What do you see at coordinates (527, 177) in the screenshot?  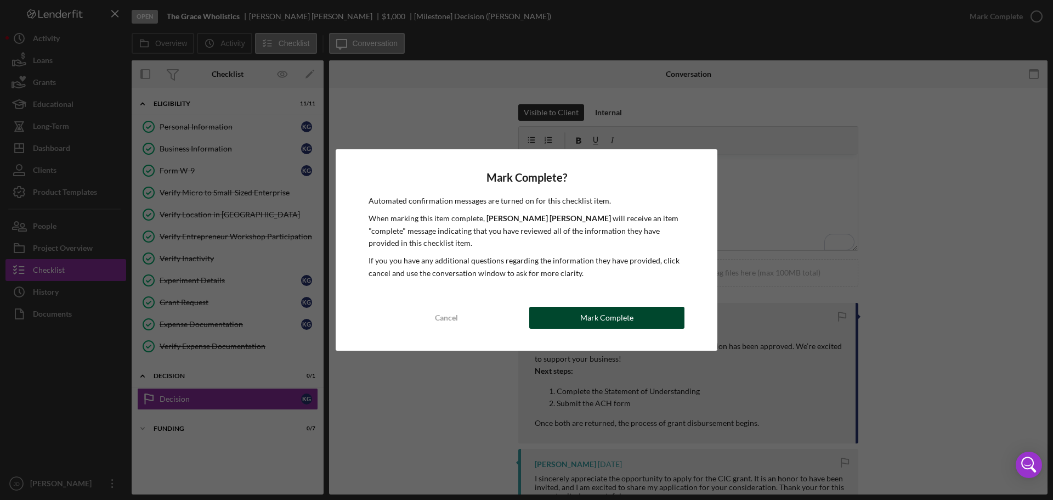 I see `h4: Mark Complete?` at bounding box center [527, 177].